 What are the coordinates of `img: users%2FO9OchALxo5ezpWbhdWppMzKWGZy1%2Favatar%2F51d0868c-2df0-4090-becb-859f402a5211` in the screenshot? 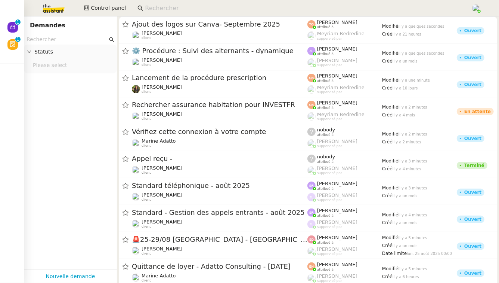 It's located at (136, 35).